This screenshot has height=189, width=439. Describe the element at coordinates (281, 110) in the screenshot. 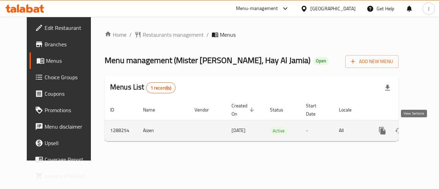

I see `span: Status` at that location.